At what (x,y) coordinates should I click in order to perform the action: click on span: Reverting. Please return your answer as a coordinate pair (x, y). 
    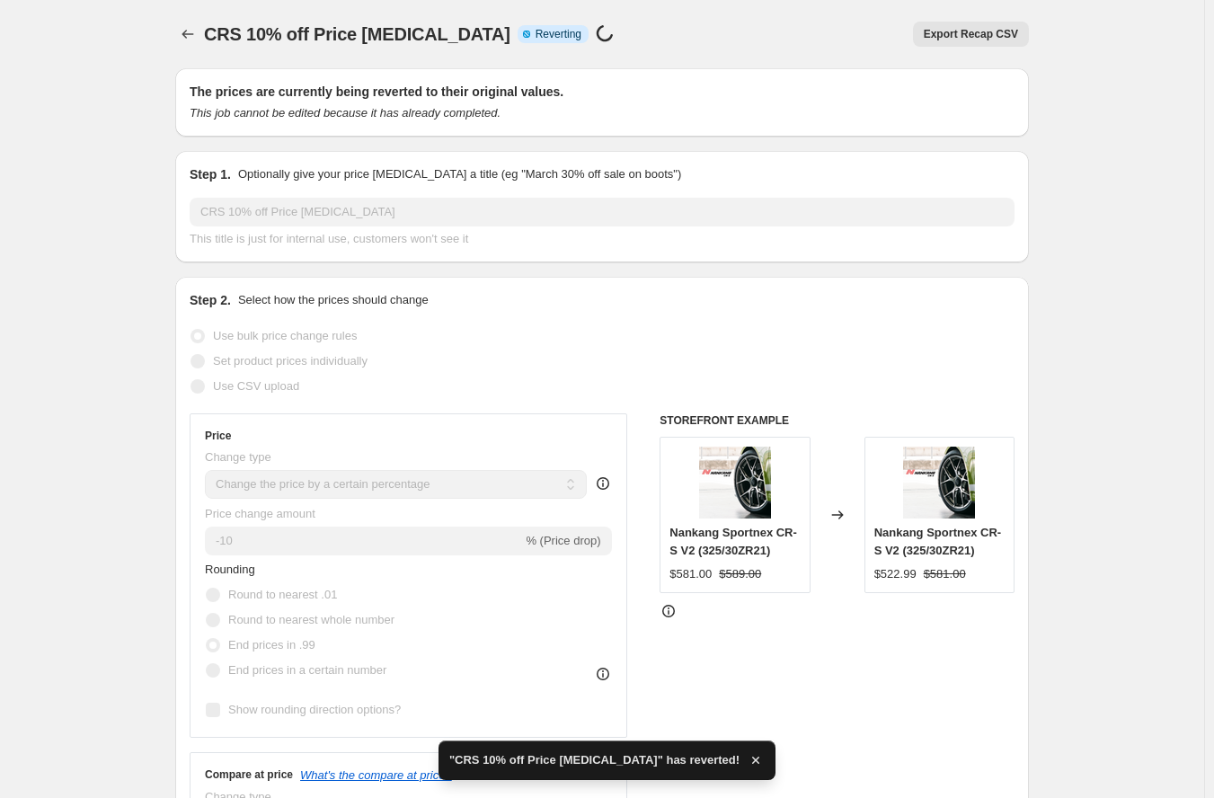
    Looking at the image, I should click on (558, 34).